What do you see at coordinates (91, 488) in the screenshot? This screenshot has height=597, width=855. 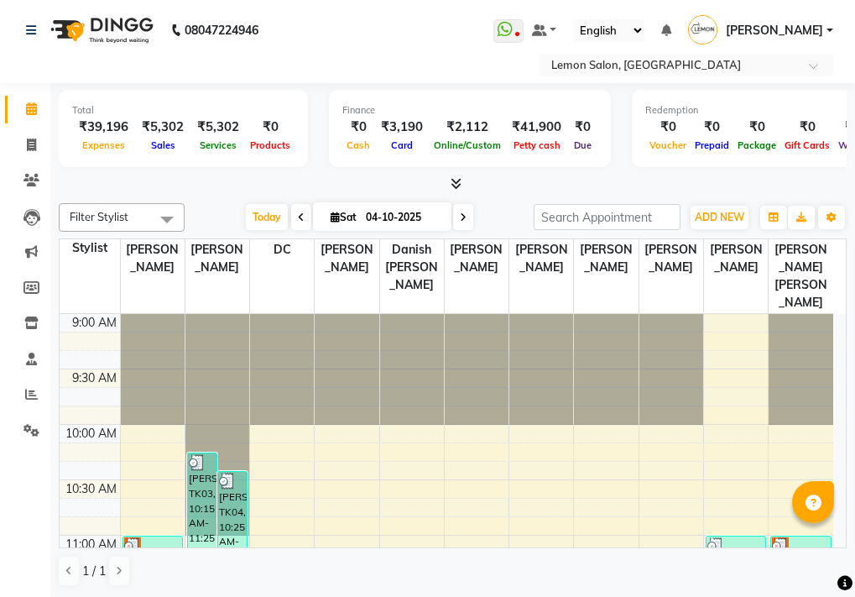 I see `div: 10:30 AM` at bounding box center [91, 488].